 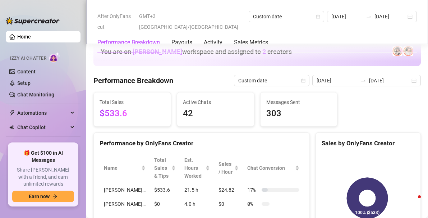 What do you see at coordinates (253, 204) in the screenshot?
I see `span: 0 %` at bounding box center [253, 204].